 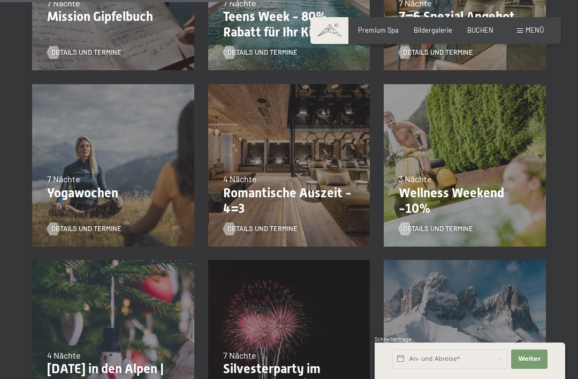 I want to click on span: Schnellanfrage, so click(x=393, y=339).